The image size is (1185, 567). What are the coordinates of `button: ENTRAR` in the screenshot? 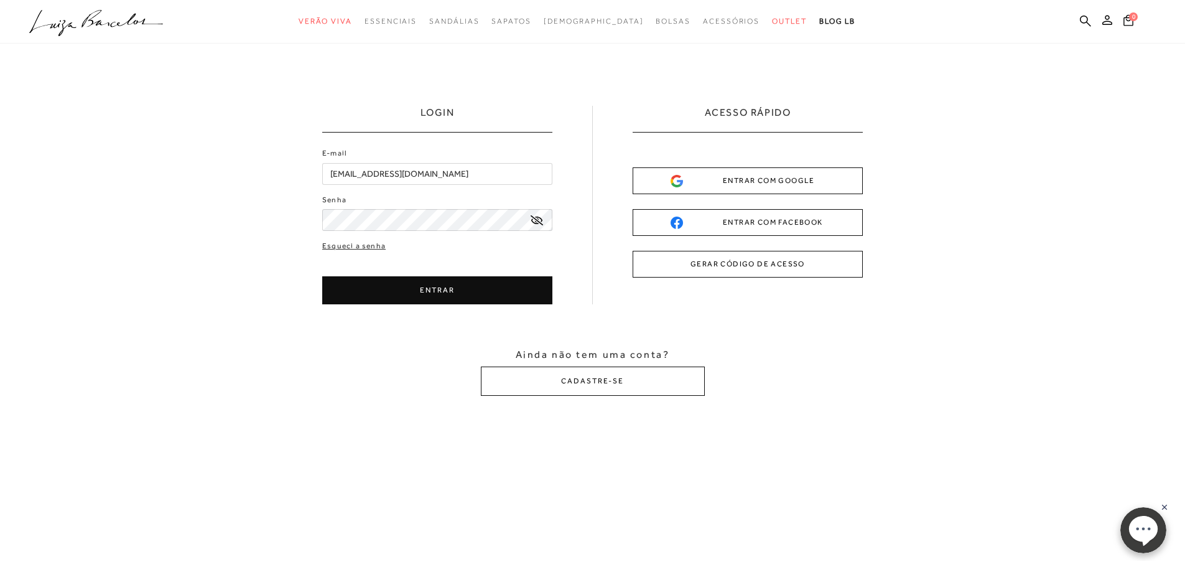 It's located at (437, 290).